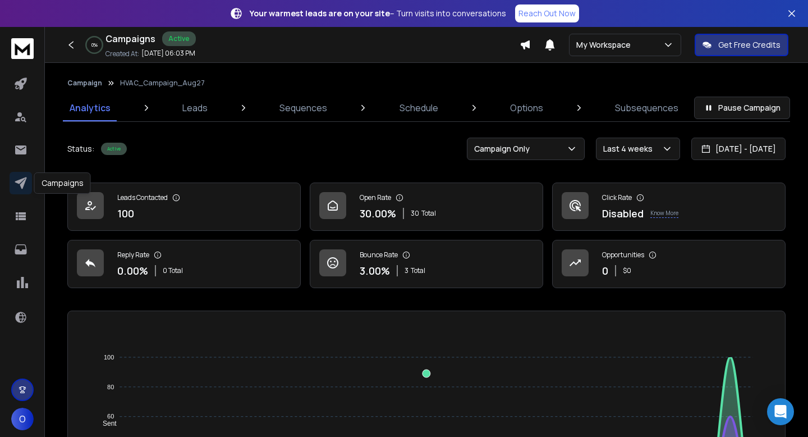 Image resolution: width=808 pixels, height=437 pixels. Describe the element at coordinates (303, 108) in the screenshot. I see `a: Sequences` at that location.